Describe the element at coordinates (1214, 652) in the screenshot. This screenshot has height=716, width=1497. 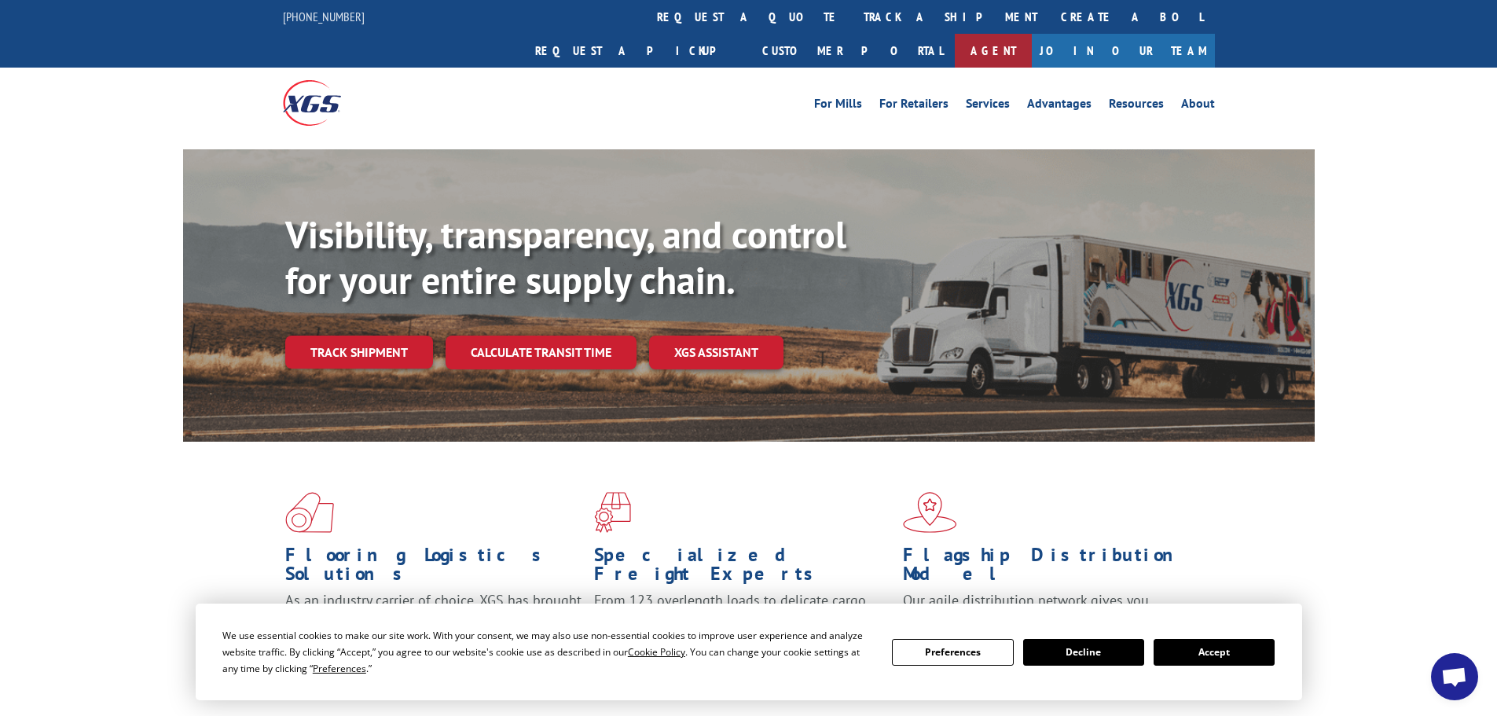
I see `button: Accept` at that location.